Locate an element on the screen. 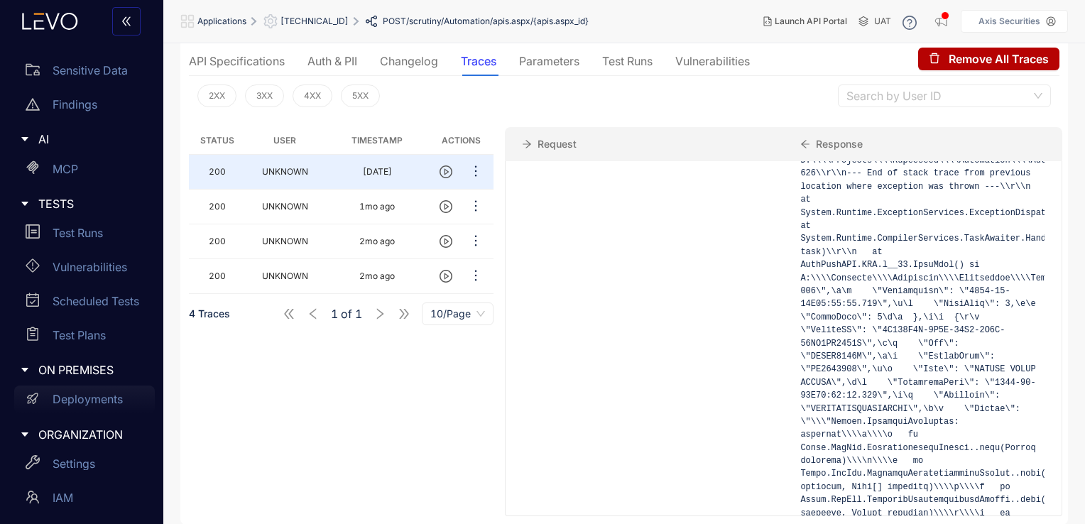 The height and width of the screenshot is (524, 1085). div: Request is located at coordinates (644, 144).